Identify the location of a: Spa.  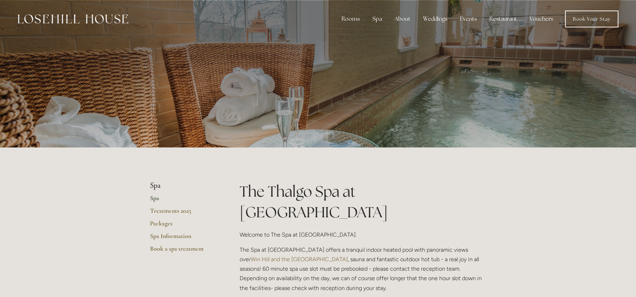
(183, 201).